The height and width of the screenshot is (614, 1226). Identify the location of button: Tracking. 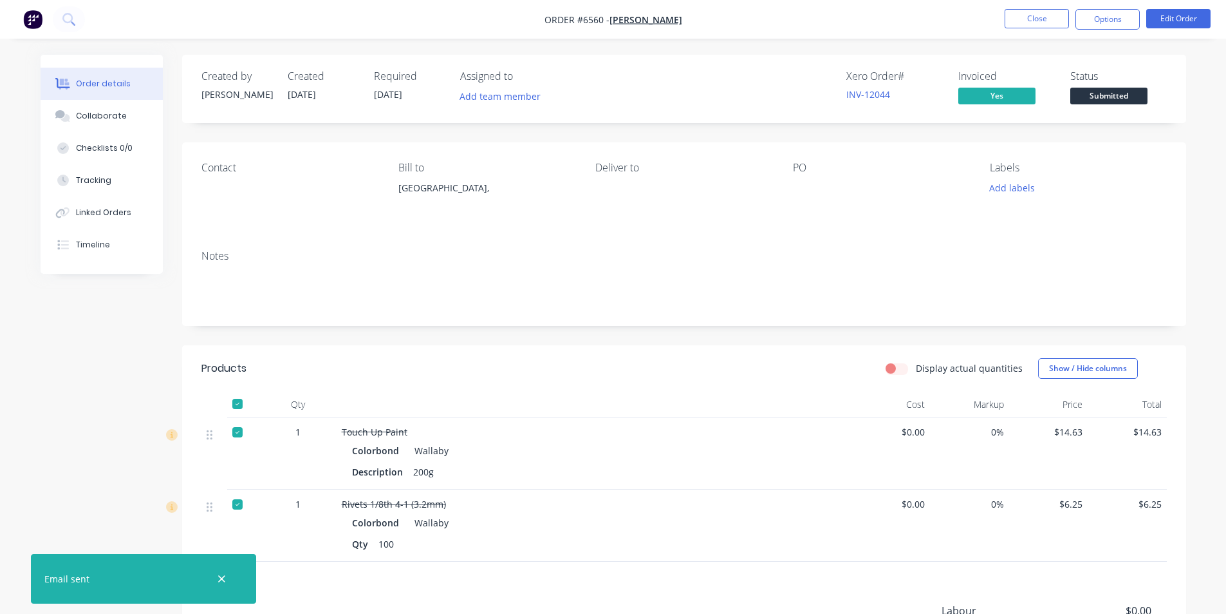
(102, 180).